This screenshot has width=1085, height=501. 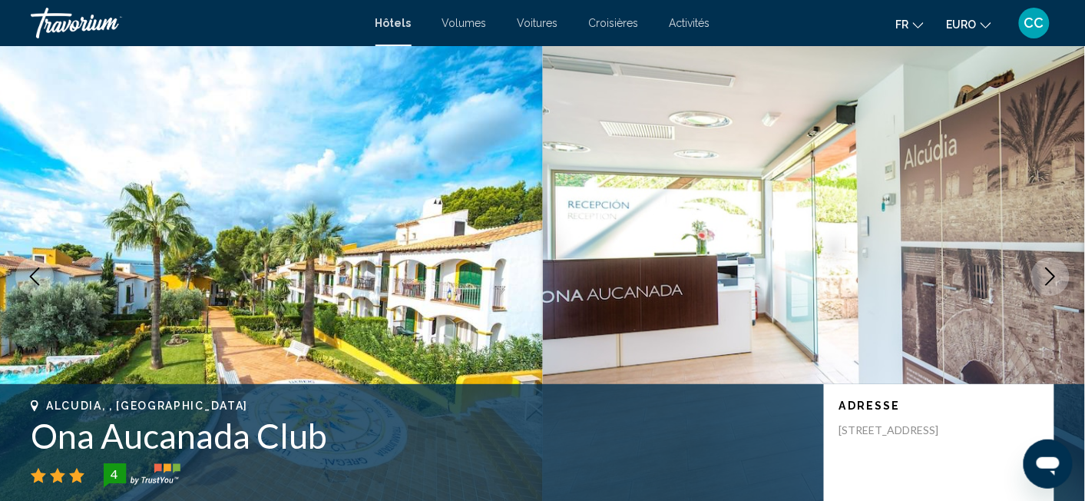 What do you see at coordinates (961, 25) in the screenshot?
I see `span: EURO` at bounding box center [961, 25].